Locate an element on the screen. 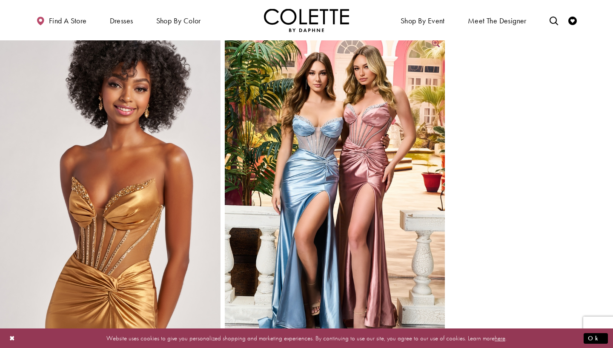 Image resolution: width=613 pixels, height=348 pixels. a: here is located at coordinates (499, 338).